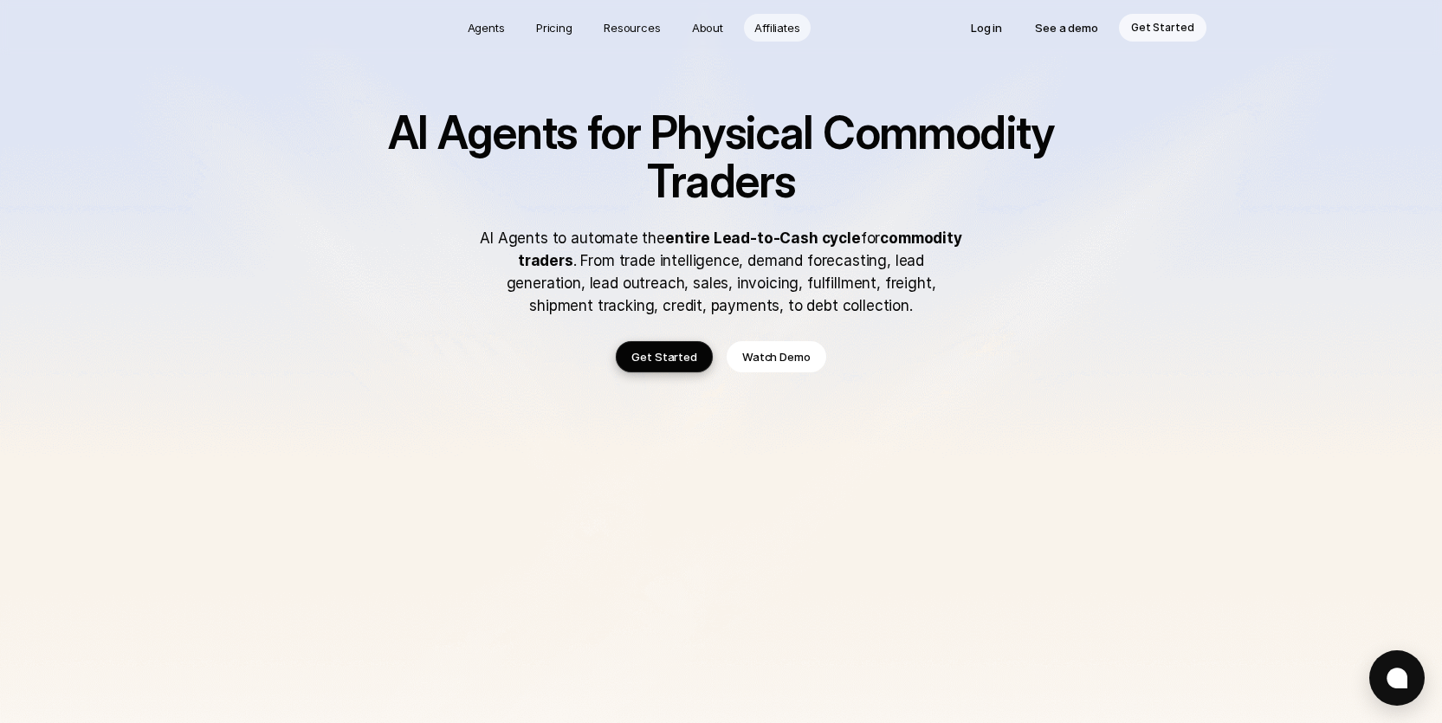  I want to click on a: About, so click(708, 28).